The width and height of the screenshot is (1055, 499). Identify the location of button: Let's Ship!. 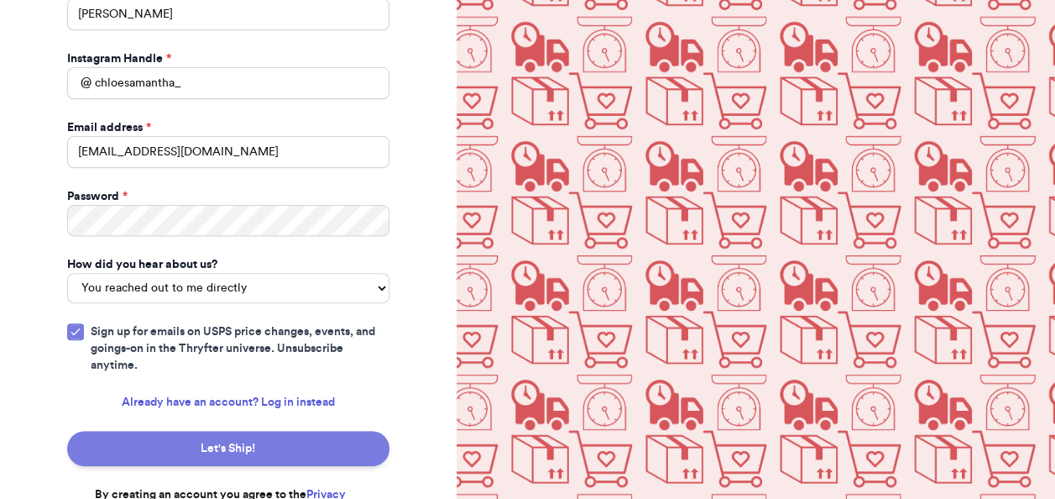
(228, 448).